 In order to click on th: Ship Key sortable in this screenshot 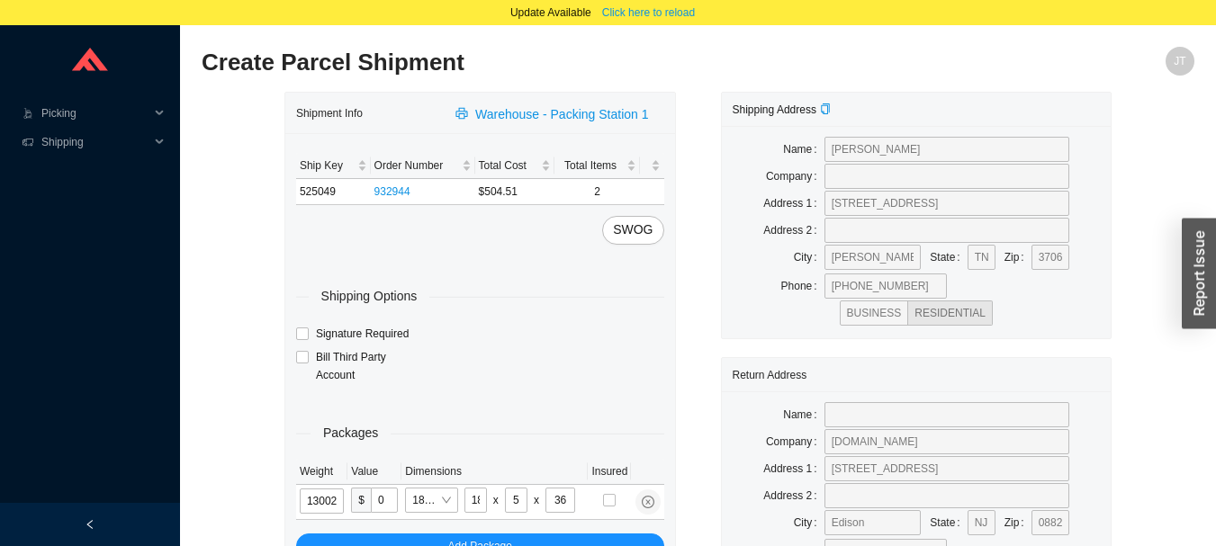, I will do `click(333, 166)`.